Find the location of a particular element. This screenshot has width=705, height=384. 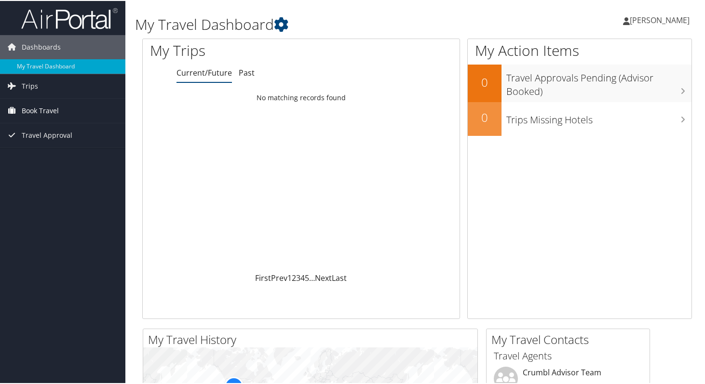

img: airportal-logo.png is located at coordinates (69, 17).